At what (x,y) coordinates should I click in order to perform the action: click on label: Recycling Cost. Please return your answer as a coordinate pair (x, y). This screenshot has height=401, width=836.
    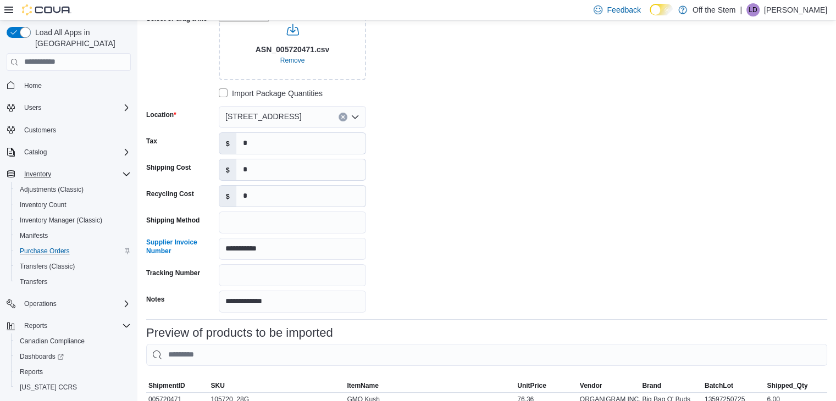
    Looking at the image, I should click on (170, 194).